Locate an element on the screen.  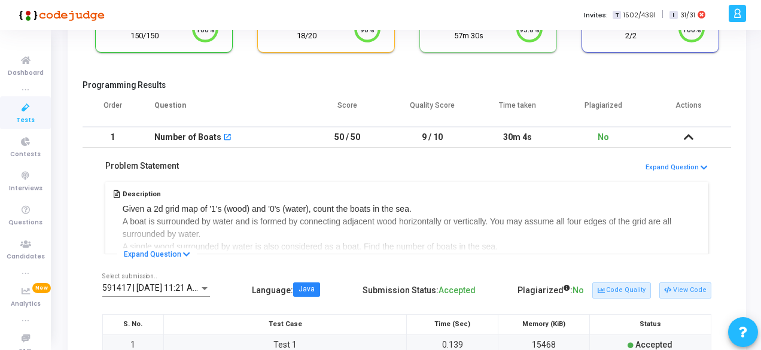
span: I is located at coordinates (673, 15).